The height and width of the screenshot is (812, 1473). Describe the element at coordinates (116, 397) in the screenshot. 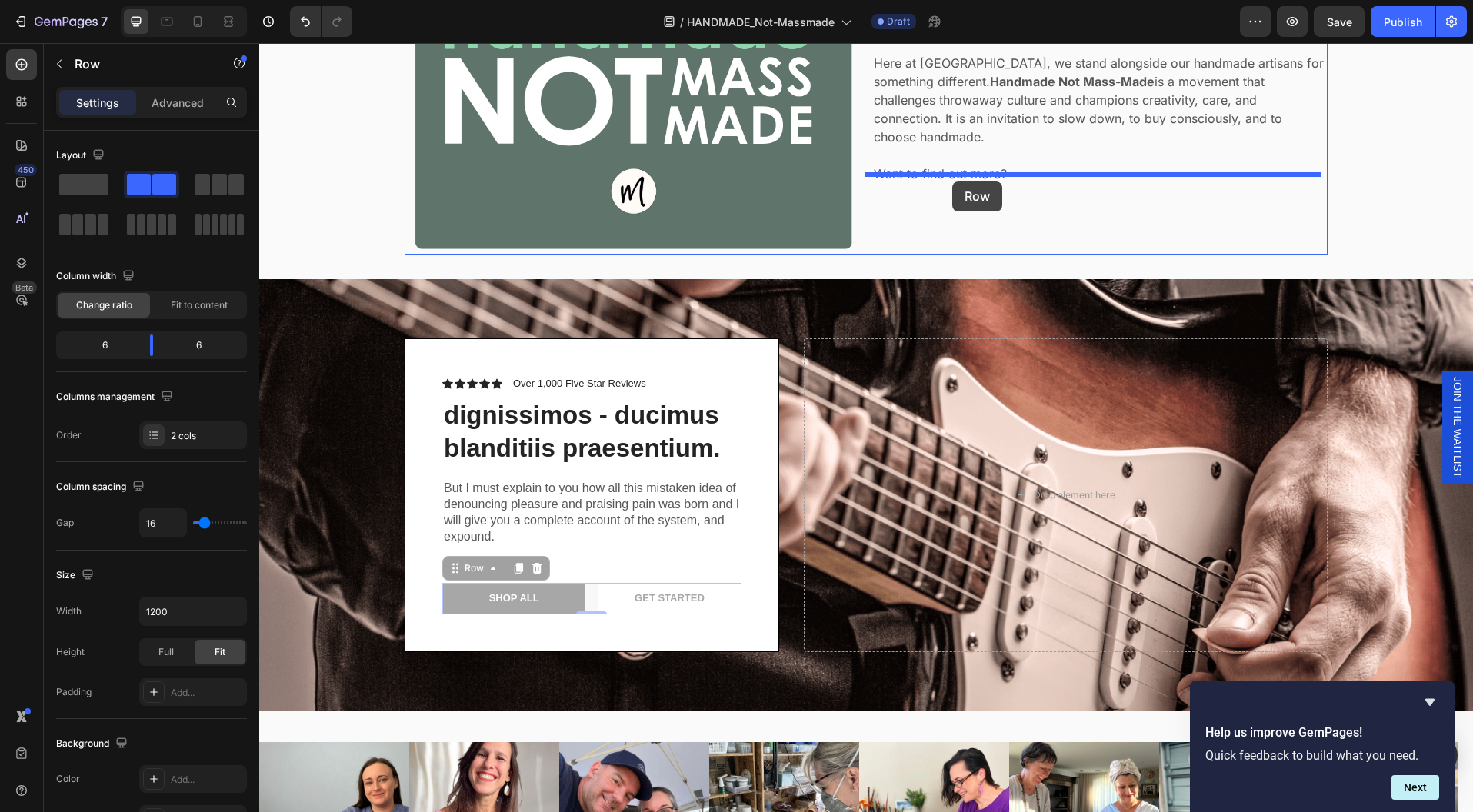

I see `div: Columns management` at that location.